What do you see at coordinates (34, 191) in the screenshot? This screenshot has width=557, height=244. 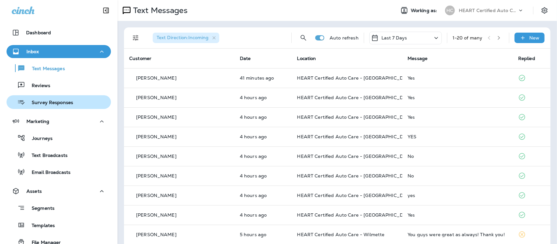 I see `p: Assets` at bounding box center [34, 191].